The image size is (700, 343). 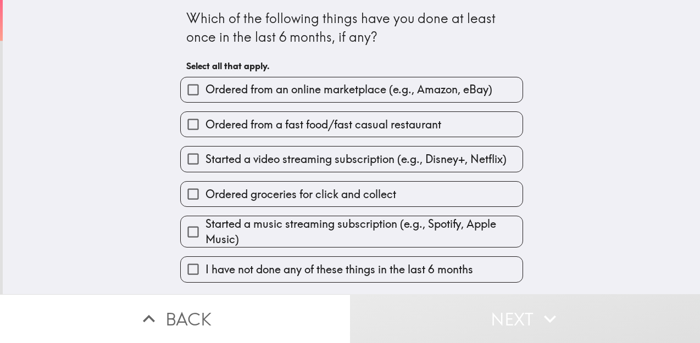 What do you see at coordinates (339, 270) in the screenshot?
I see `span: I have not done any of these things in the last 6 months` at bounding box center [339, 270].